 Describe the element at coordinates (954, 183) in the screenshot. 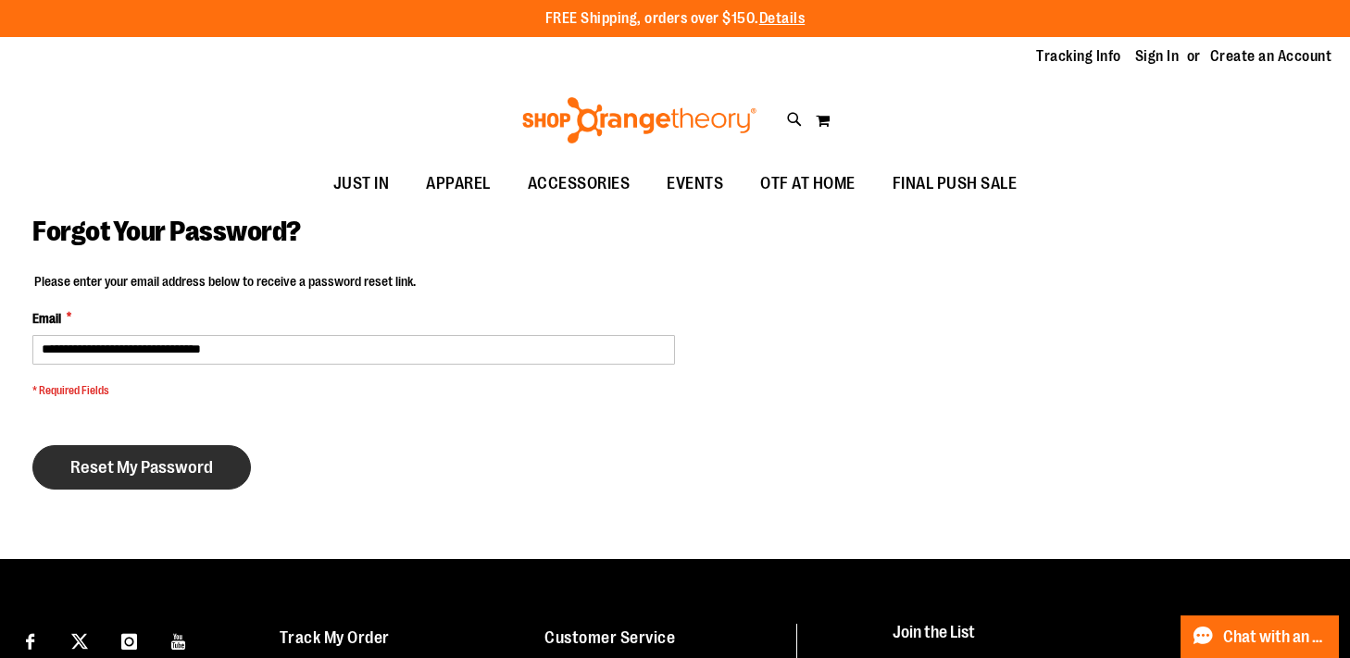

I see `span: FINAL PUSH SALE` at that location.